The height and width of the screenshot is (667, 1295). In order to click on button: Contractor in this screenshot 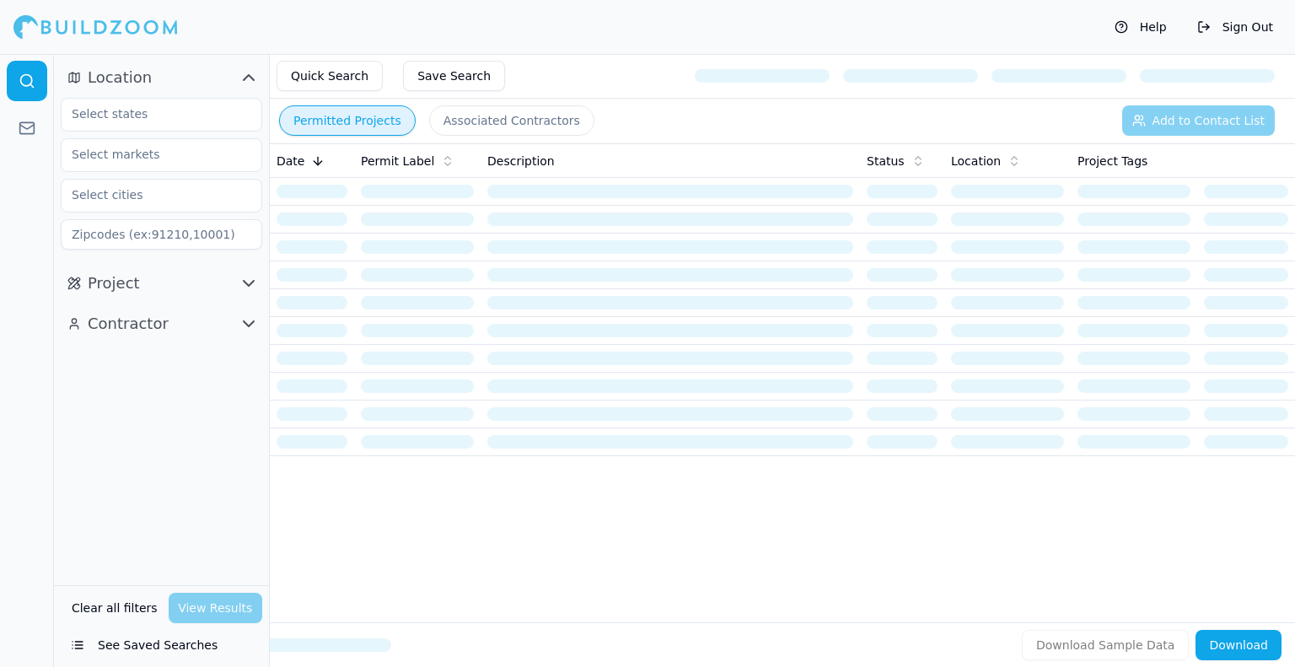, I will do `click(161, 324)`.